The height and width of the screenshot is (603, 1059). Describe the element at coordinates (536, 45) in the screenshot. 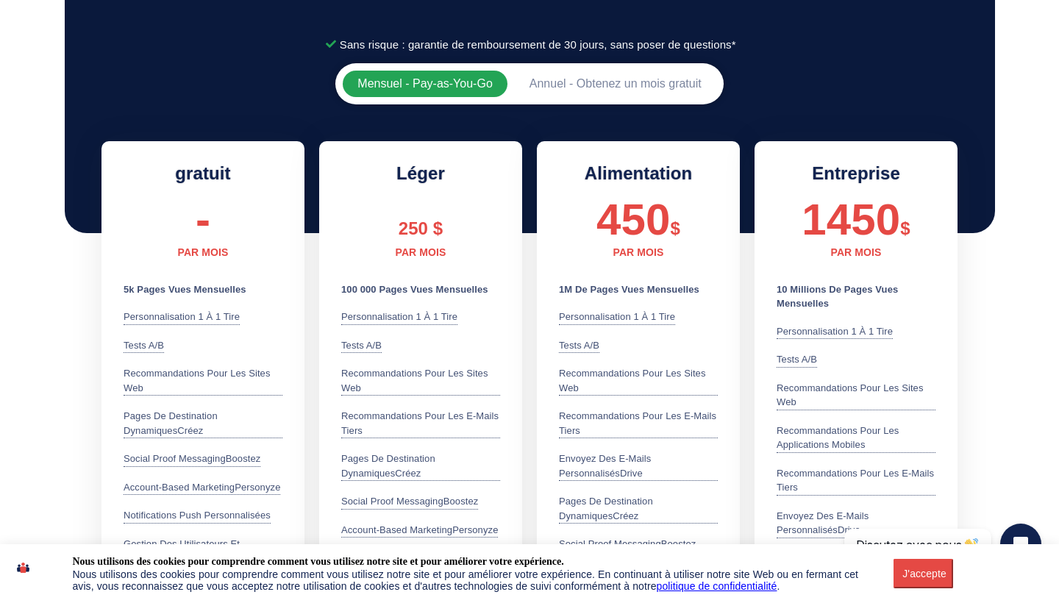

I see `span: Sans risque : garantie de remboursement de 30 jours, sans poser de questions*` at that location.